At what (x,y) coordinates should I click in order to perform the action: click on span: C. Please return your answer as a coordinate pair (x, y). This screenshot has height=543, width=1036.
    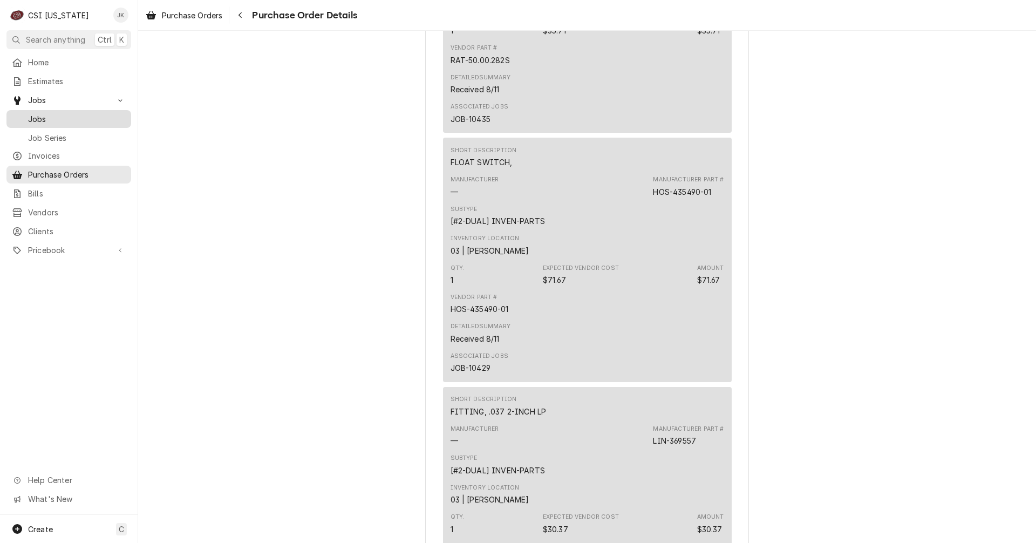
    Looking at the image, I should click on (121, 529).